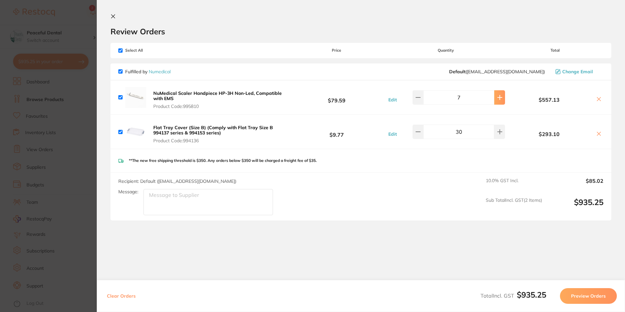 Image resolution: width=625 pixels, height=312 pixels. What do you see at coordinates (446, 50) in the screenshot?
I see `span: Quantity` at bounding box center [446, 50].